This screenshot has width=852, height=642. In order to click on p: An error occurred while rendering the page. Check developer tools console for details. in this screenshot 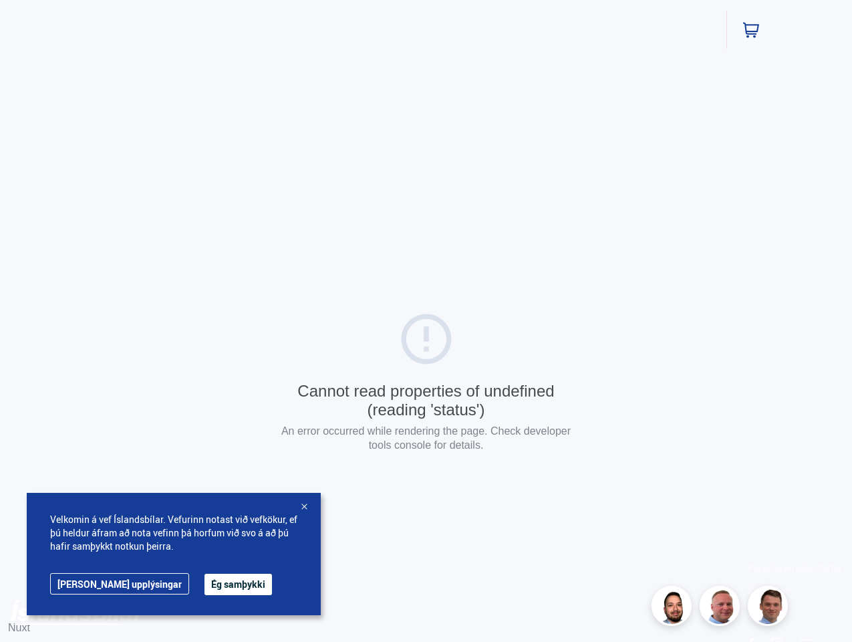, I will do `click(427, 438)`.